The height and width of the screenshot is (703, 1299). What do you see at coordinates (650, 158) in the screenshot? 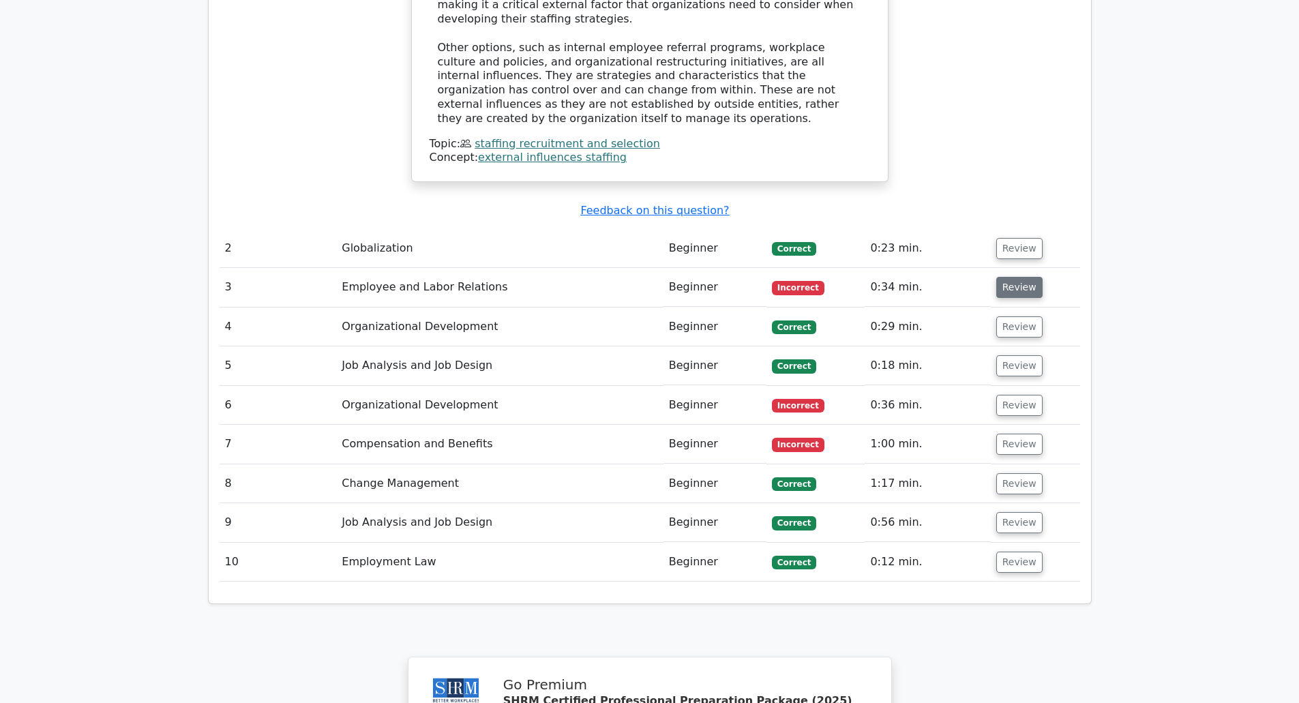
I see `div: Concept:` at bounding box center [650, 158].